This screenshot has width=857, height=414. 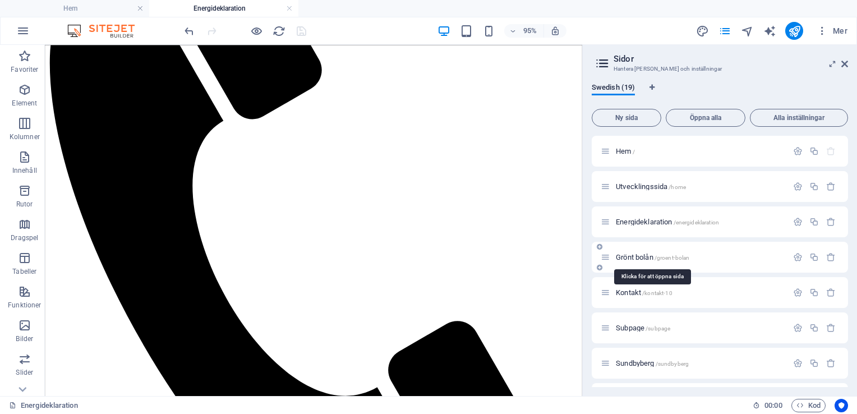 I want to click on div: Subpage/subpage, so click(x=700, y=327).